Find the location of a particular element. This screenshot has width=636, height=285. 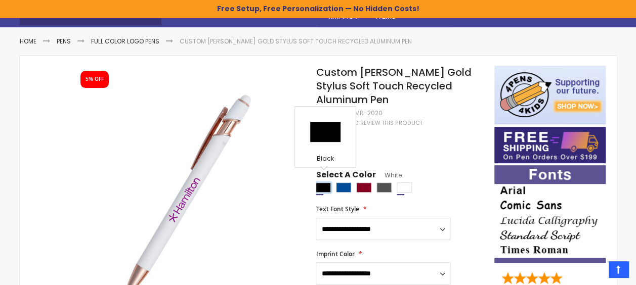

a: Pens is located at coordinates (64, 41).